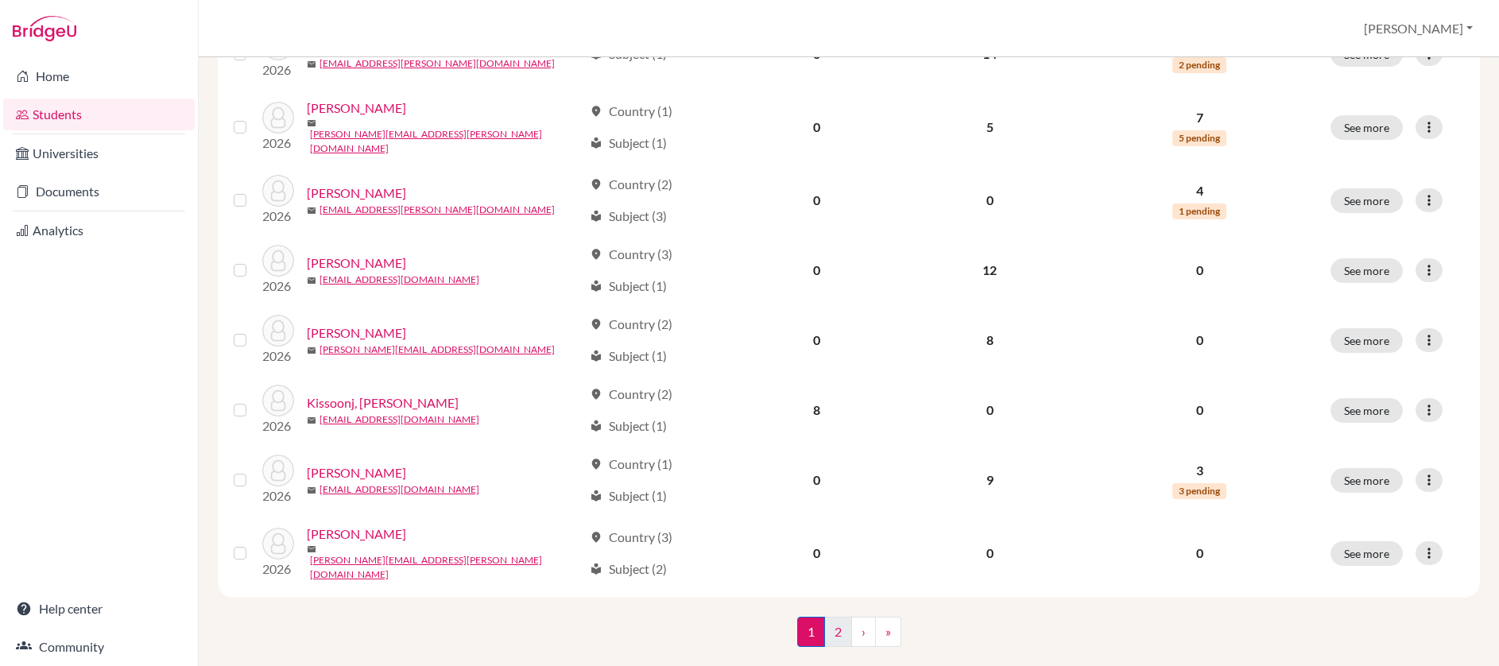 Image resolution: width=1499 pixels, height=666 pixels. I want to click on a: Help center, so click(99, 609).